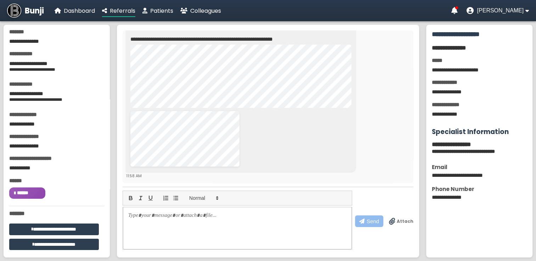 The width and height of the screenshot is (536, 261). What do you see at coordinates (26, 11) in the screenshot?
I see `a: Bunji` at bounding box center [26, 11].